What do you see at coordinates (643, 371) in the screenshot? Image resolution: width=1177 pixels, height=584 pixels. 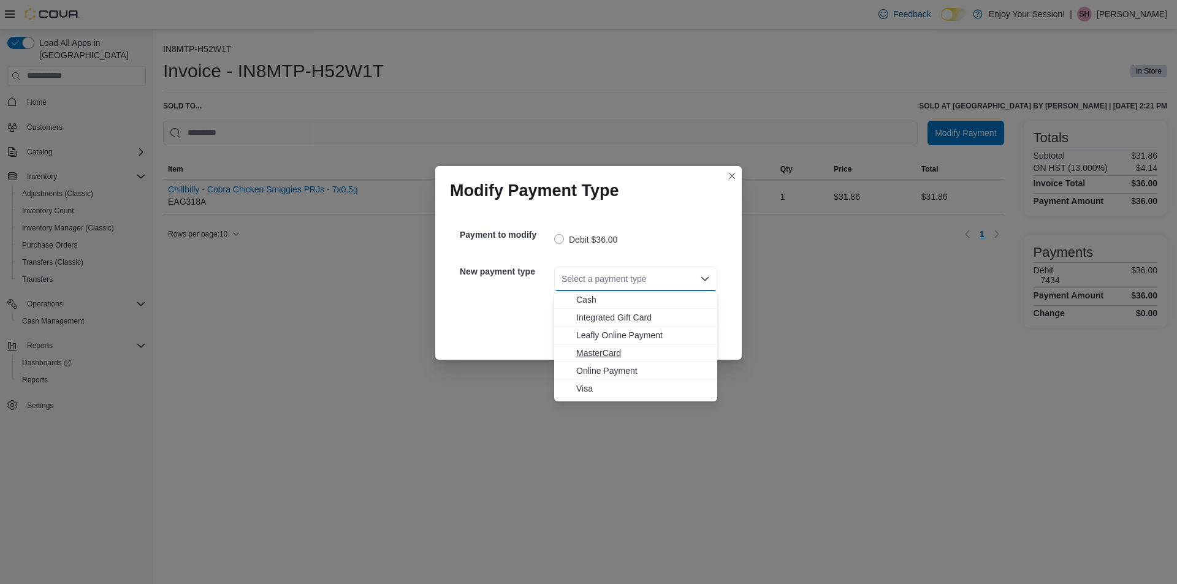 I see `span: Online Payment` at bounding box center [643, 371].